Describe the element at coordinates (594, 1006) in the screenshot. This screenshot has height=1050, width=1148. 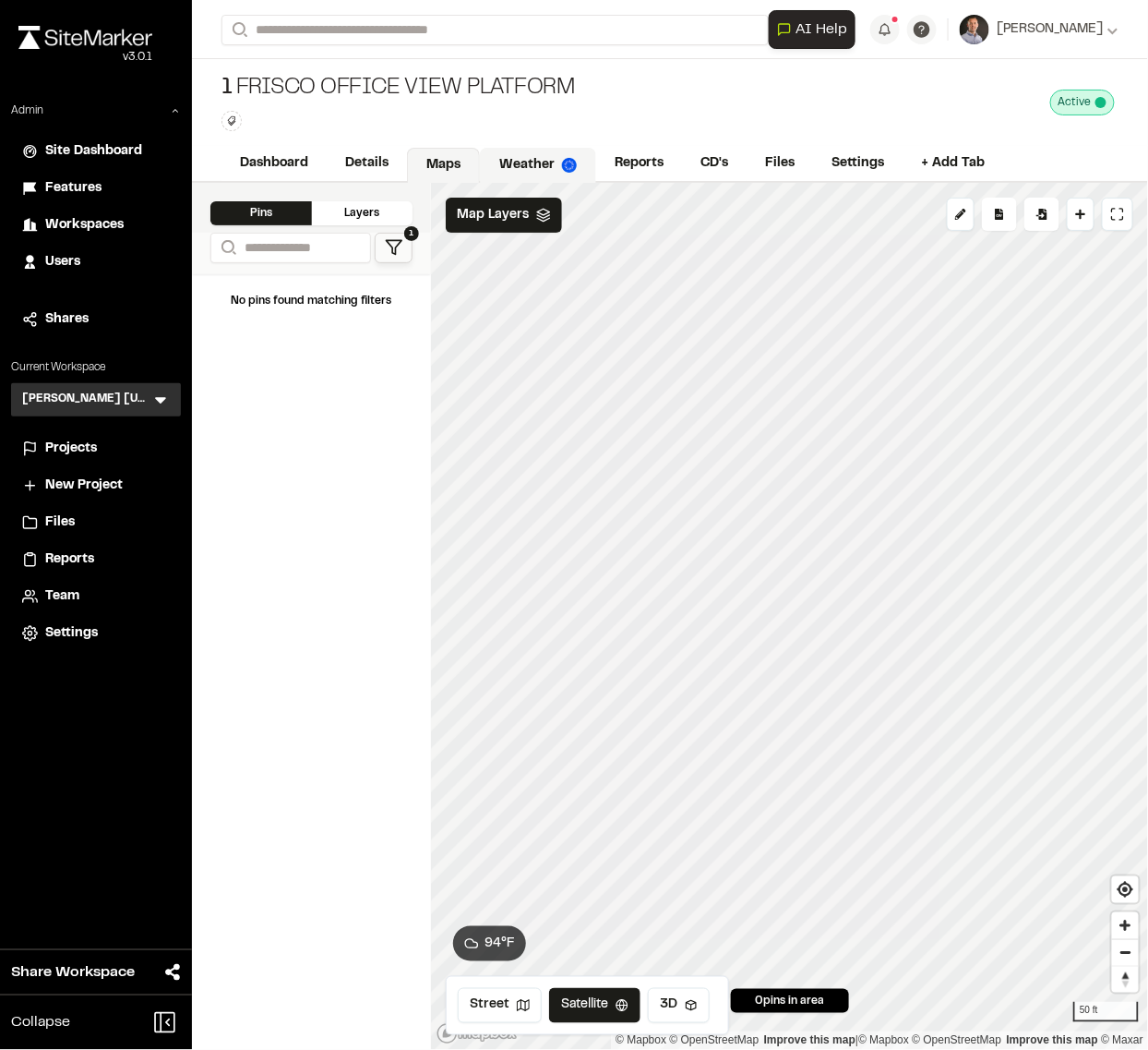
I see `button: Satellite` at that location.